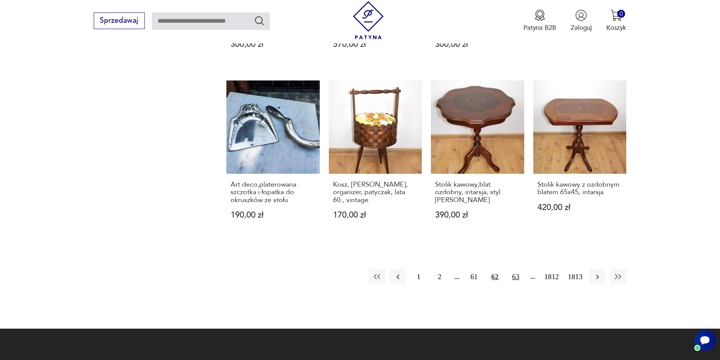 This screenshot has width=720, height=360. I want to click on button: Zaloguj, so click(581, 21).